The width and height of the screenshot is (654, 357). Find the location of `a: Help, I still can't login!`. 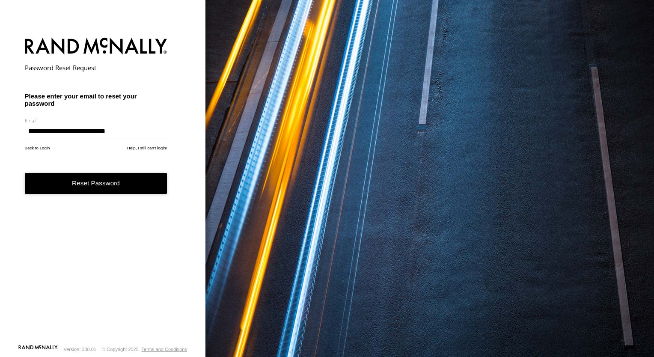

a: Help, I still can't login! is located at coordinates (147, 148).